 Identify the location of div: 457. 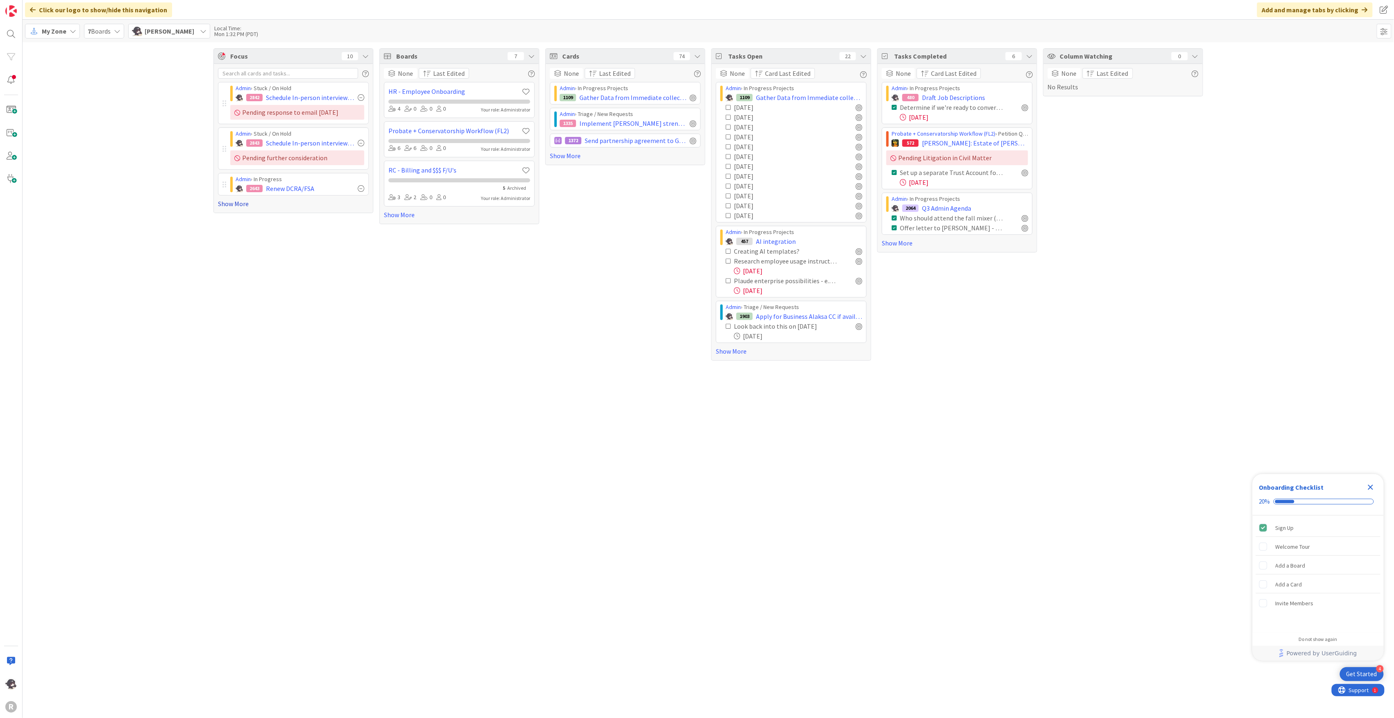
(745, 241).